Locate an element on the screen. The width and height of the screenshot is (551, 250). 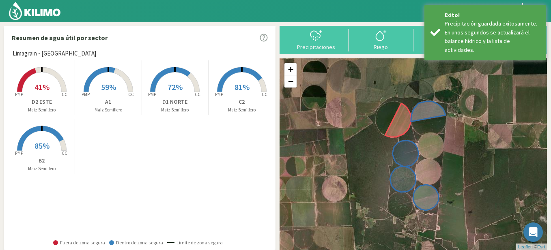
a: Zoom out is located at coordinates (291, 82).